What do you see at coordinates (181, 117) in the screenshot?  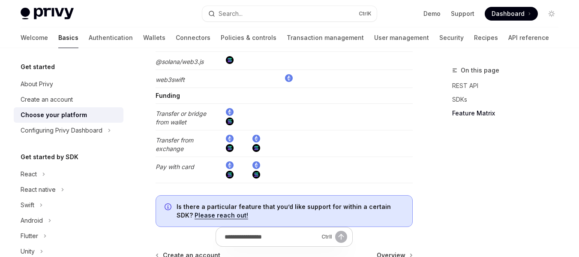 I see `em: Transfer or bridge from wallet` at bounding box center [181, 117].